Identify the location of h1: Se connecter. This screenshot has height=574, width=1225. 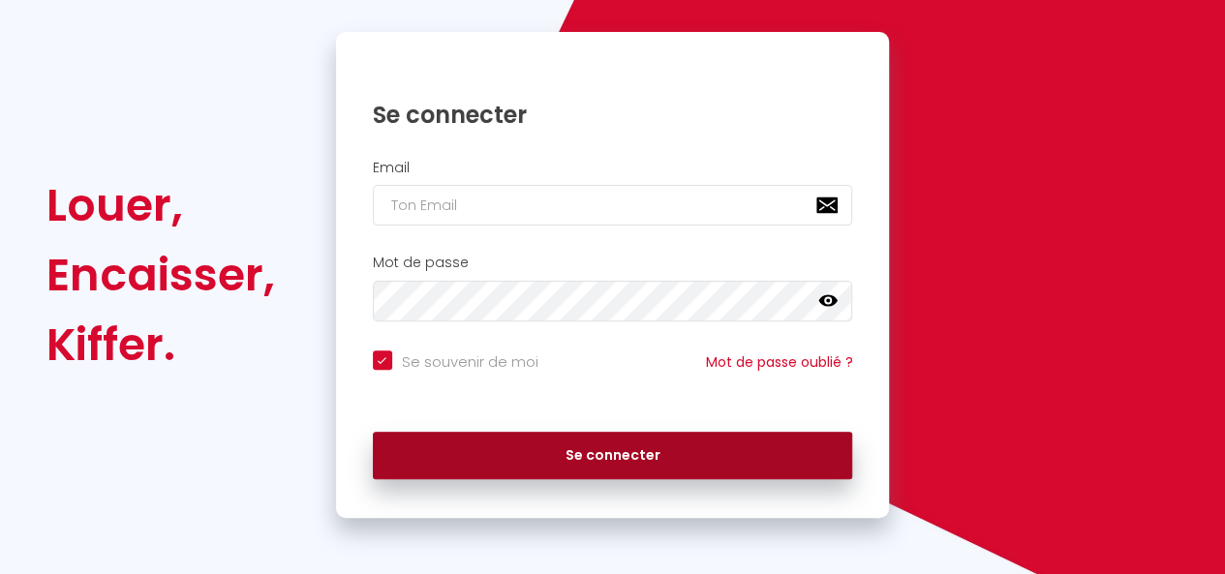
(613, 114).